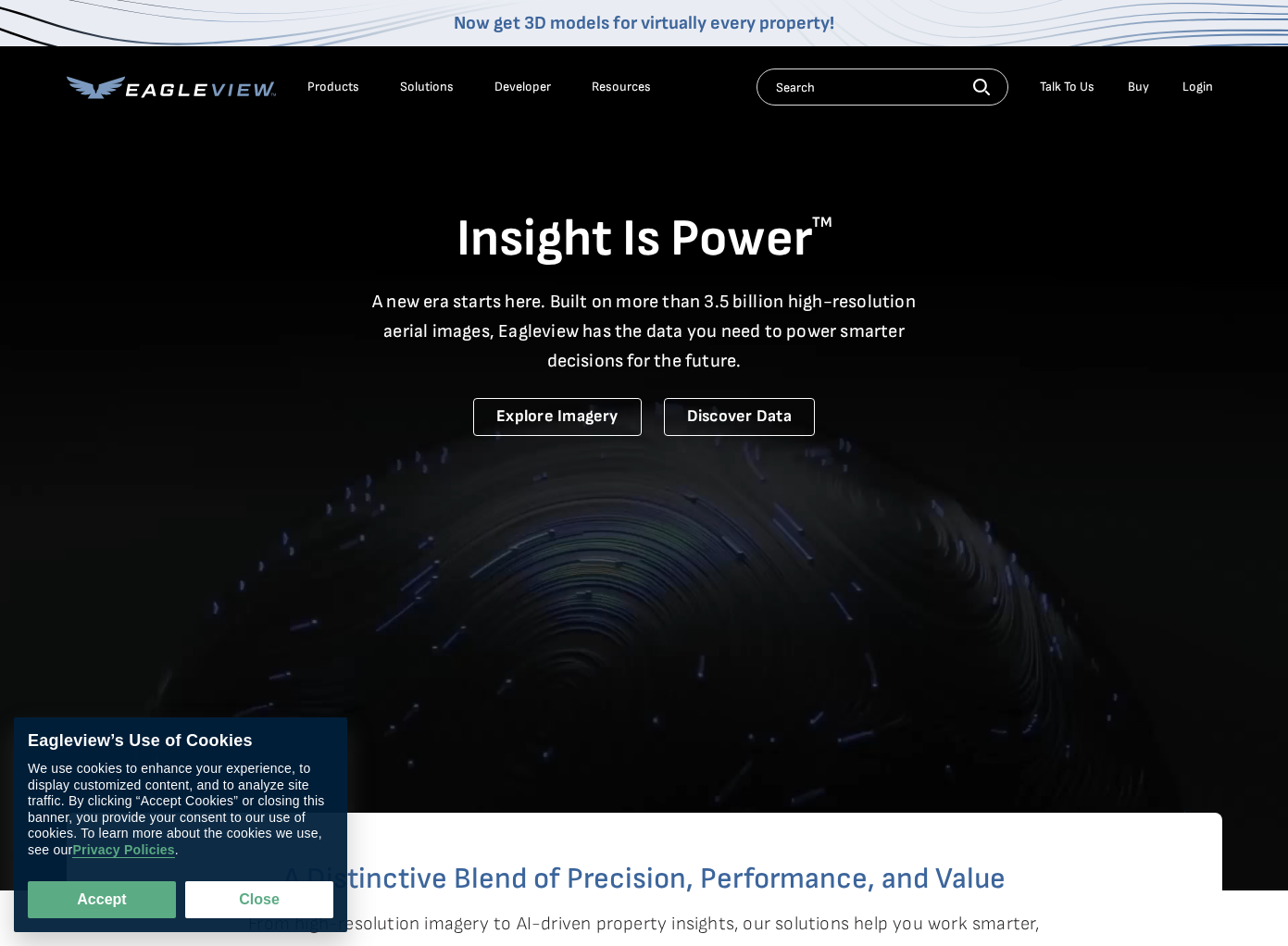  What do you see at coordinates (1197, 87) in the screenshot?
I see `div: Login` at bounding box center [1197, 87].